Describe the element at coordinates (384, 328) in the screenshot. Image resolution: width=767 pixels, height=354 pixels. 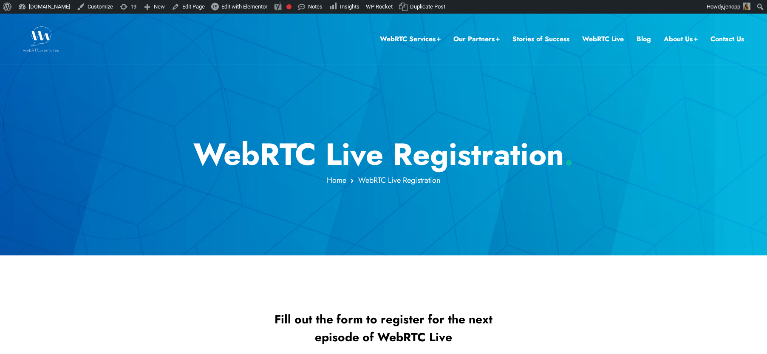
I see `h2: Fill out the form to register for the next episode of WebRTC Live` at that location.